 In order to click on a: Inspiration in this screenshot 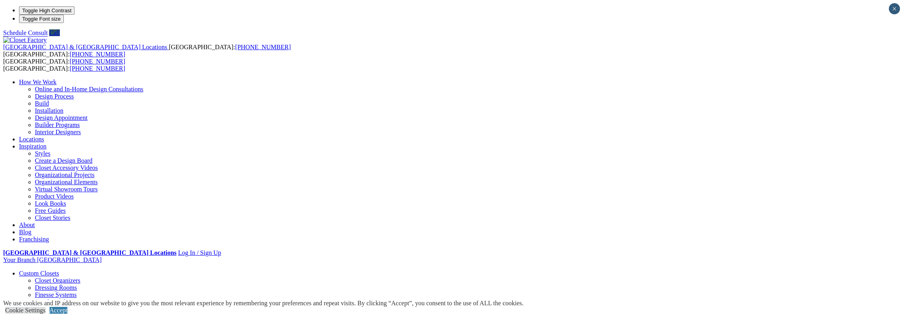, I will do `click(33, 146)`.